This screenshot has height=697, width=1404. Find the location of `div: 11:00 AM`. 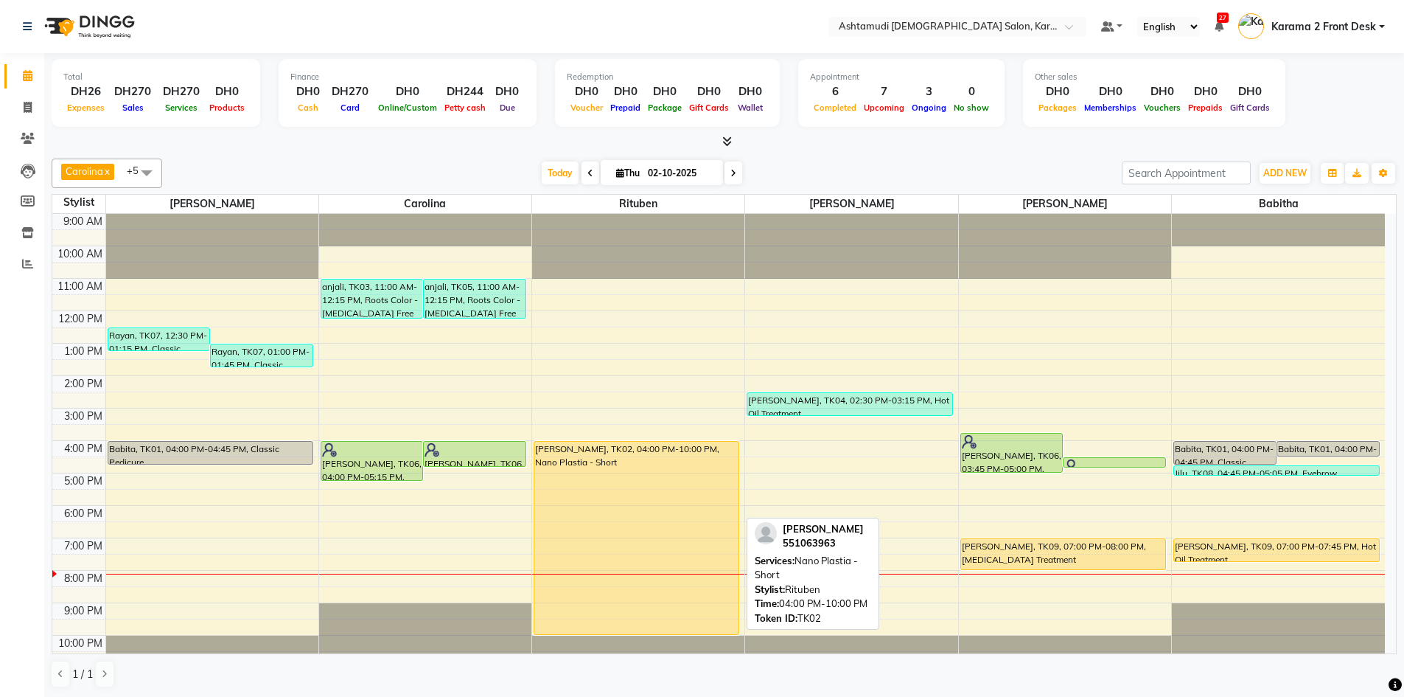

div: 11:00 AM is located at coordinates (80, 286).